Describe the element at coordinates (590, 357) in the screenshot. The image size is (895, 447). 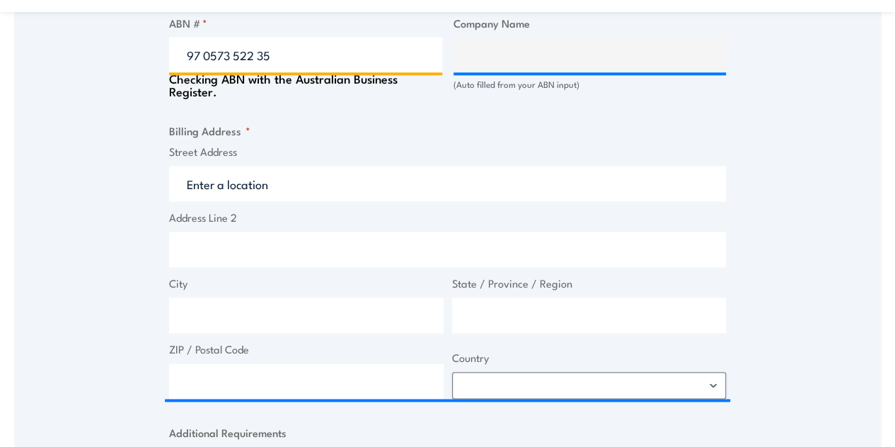
I see `label: Country` at that location.